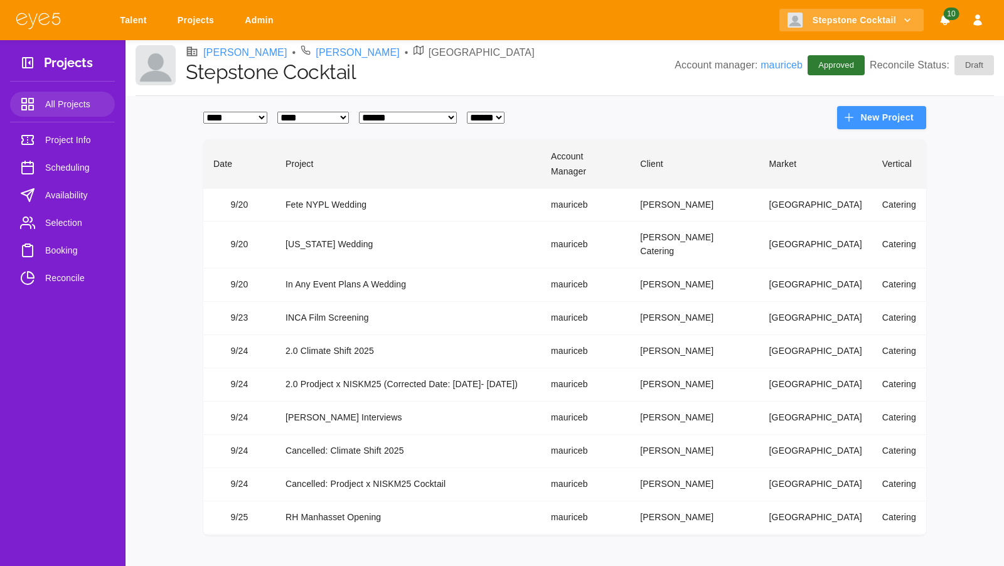  I want to click on a: Talent, so click(135, 20).